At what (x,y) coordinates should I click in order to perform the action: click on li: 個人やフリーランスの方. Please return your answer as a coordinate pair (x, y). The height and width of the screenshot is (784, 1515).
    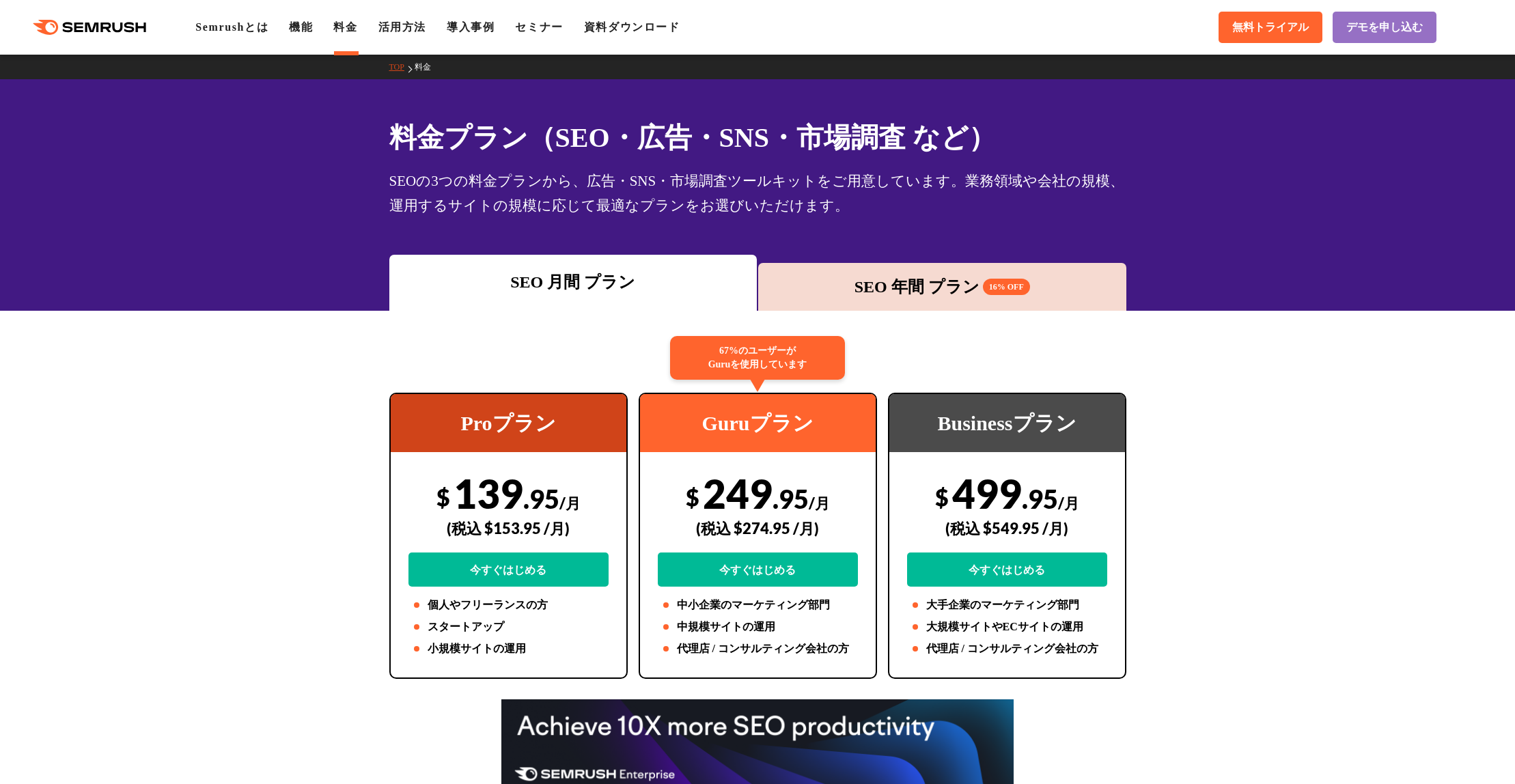
    Looking at the image, I should click on (509, 605).